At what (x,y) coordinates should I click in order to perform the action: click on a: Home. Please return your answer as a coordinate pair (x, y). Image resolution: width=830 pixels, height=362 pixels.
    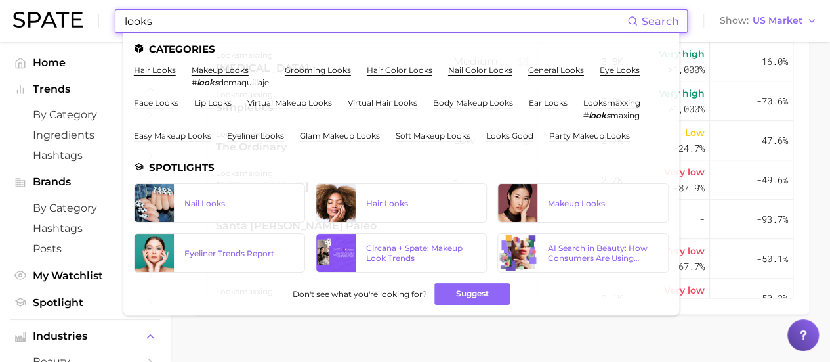
    Looking at the image, I should click on (85, 62).